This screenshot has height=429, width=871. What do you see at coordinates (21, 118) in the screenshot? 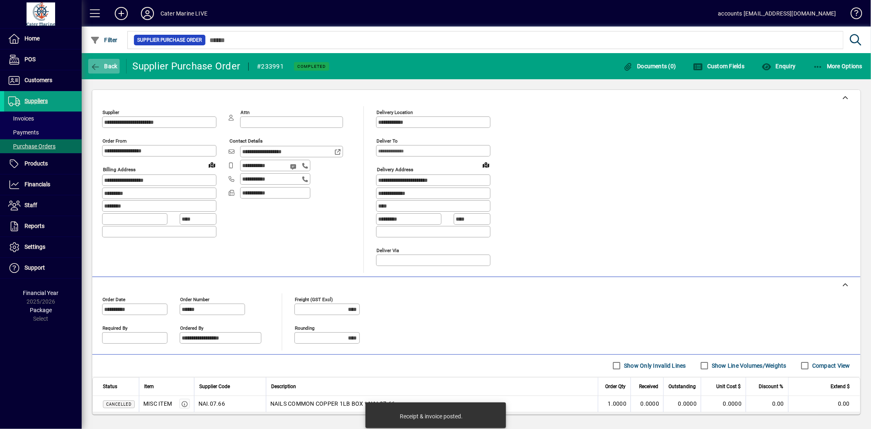
I see `span: Invoices` at bounding box center [21, 118].